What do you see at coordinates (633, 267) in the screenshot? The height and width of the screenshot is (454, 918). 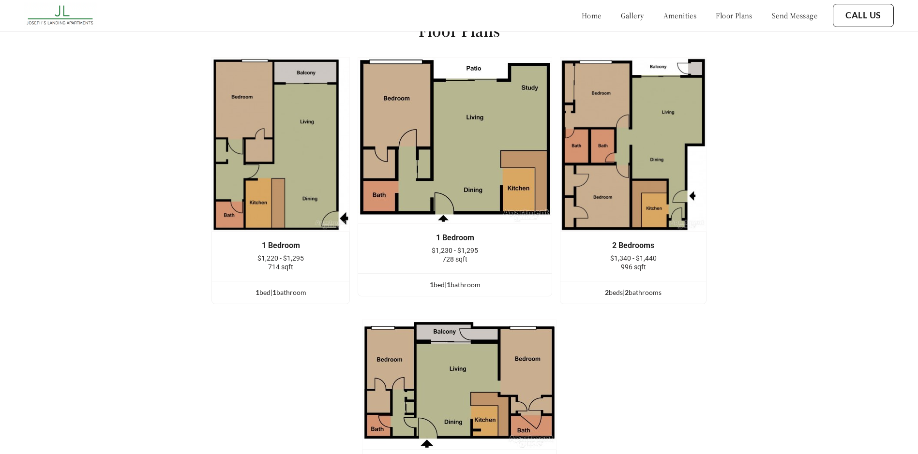 I see `span: 996 sqft` at bounding box center [633, 267].